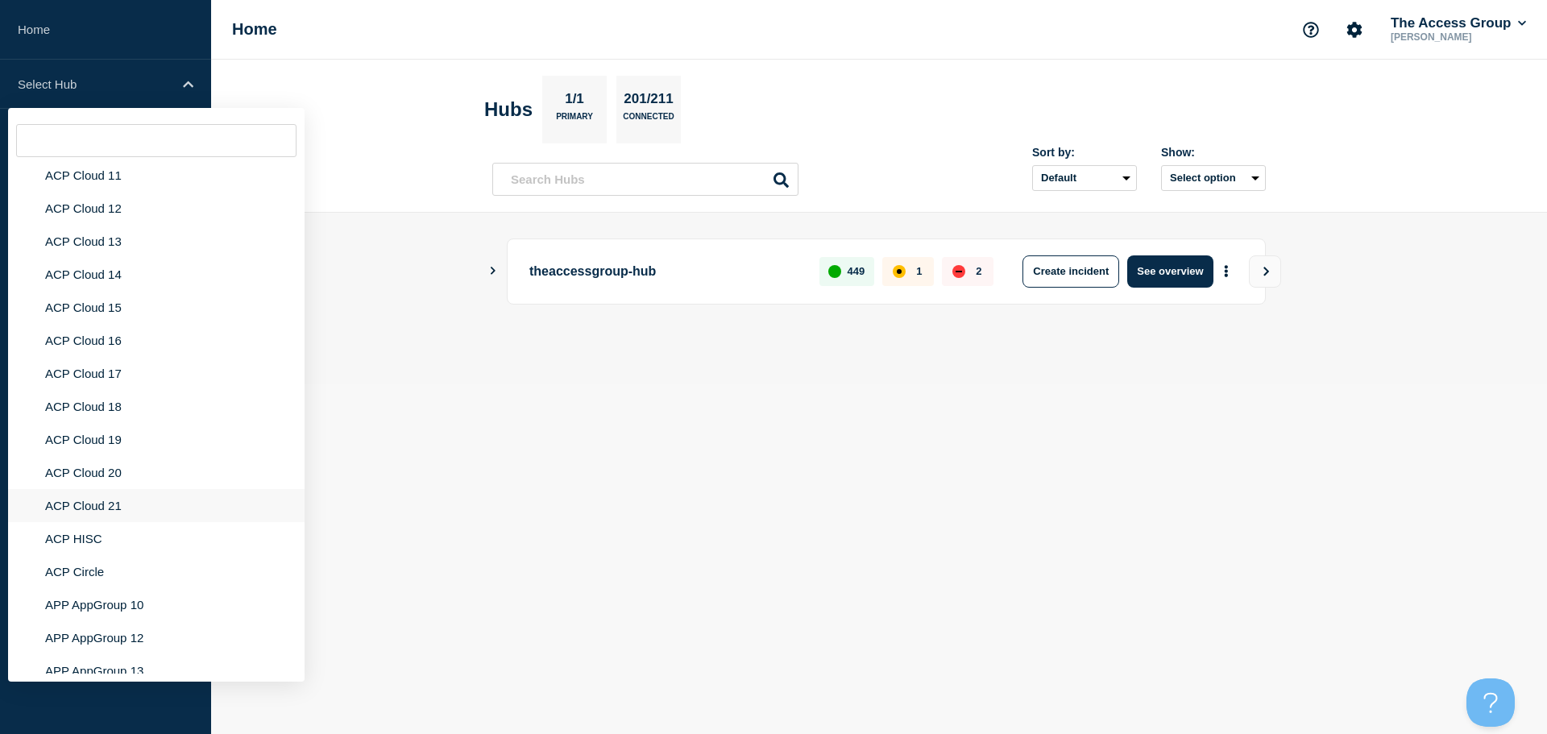 The height and width of the screenshot is (734, 1547). Describe the element at coordinates (959, 271) in the screenshot. I see `div: down` at that location.